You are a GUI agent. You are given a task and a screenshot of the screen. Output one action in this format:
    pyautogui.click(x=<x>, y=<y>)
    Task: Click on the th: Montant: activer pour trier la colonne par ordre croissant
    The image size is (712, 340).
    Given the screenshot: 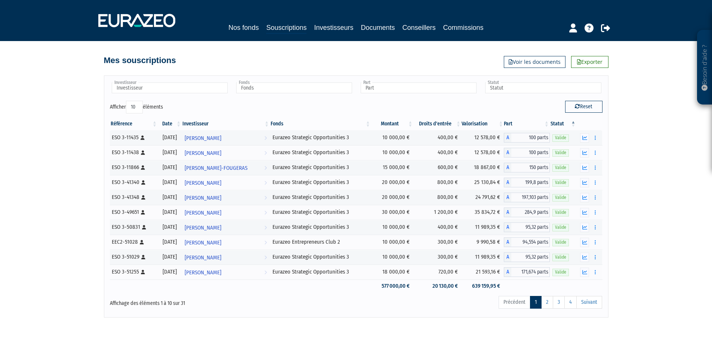 What is the action you would take?
    pyautogui.click(x=392, y=124)
    